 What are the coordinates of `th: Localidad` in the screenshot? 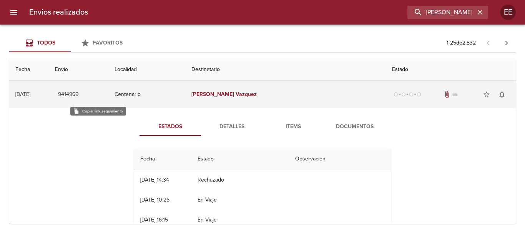 It's located at (147, 70).